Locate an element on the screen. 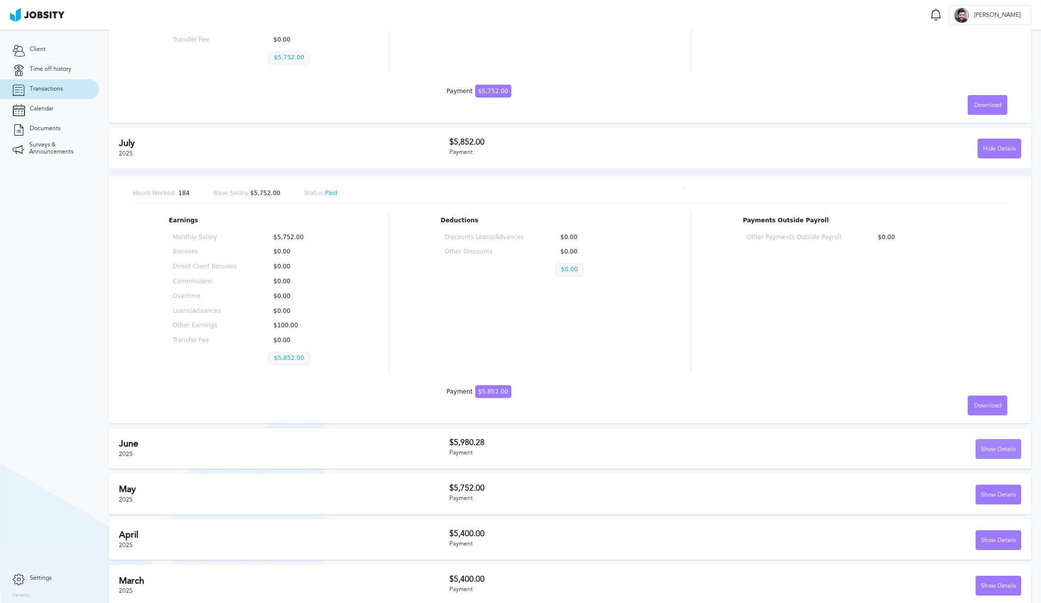 This screenshot has width=1041, height=603. h3: $5,852.00 is located at coordinates (592, 142).